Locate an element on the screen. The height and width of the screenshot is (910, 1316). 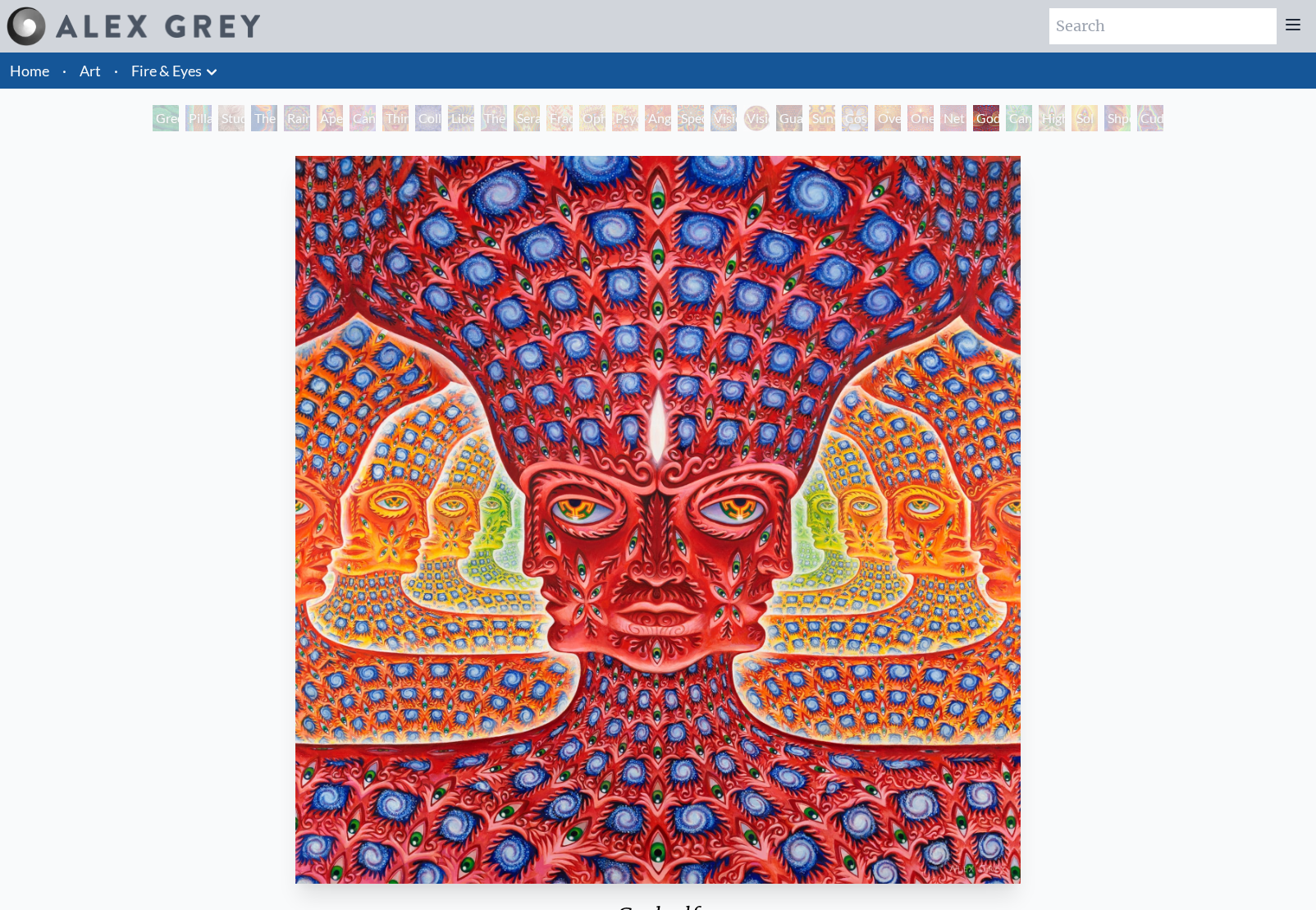
div: Study for the Great Turn is located at coordinates (231, 118).